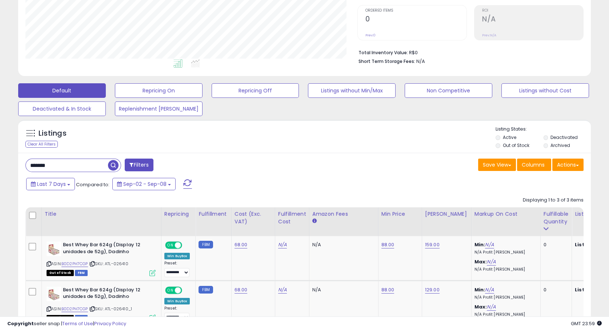 The image size is (609, 331). I want to click on span: 2025-09-16 23:59 GMT, so click(587, 323).